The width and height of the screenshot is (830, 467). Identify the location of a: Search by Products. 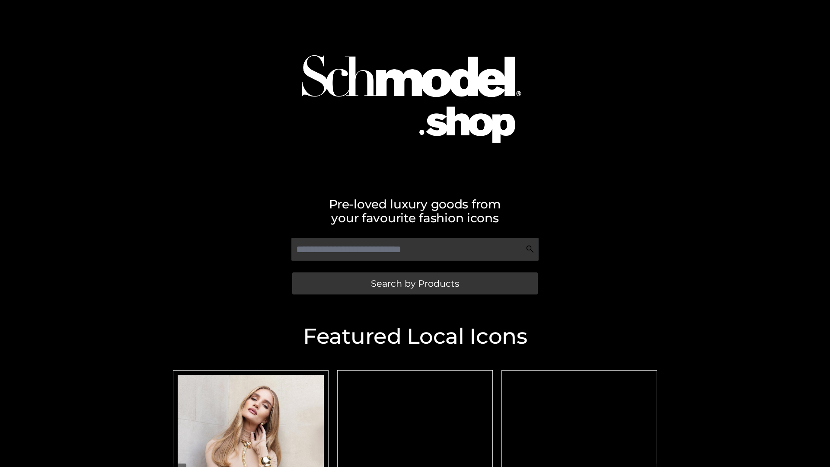
(415, 283).